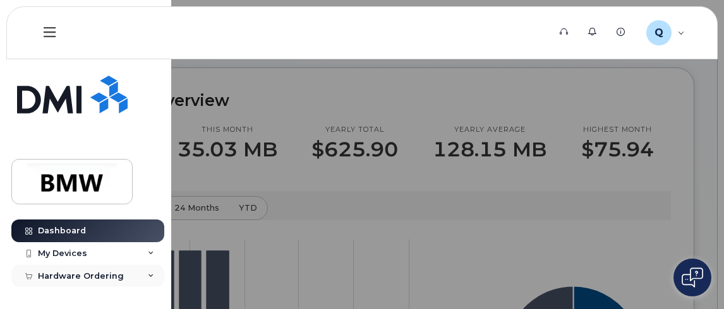 This screenshot has width=724, height=309. What do you see at coordinates (665, 33) in the screenshot?
I see `div: QTD9652` at bounding box center [665, 33].